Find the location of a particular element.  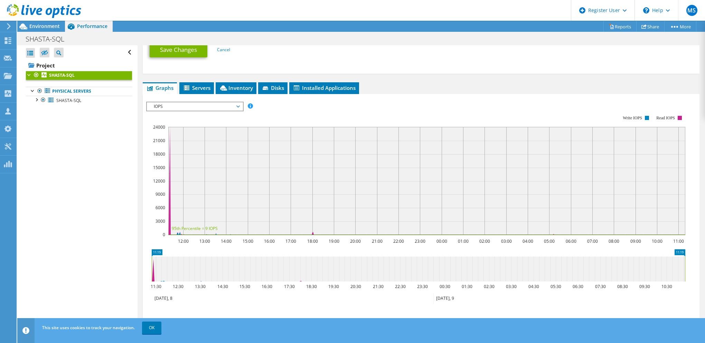

text: 23:00 is located at coordinates (420, 241).